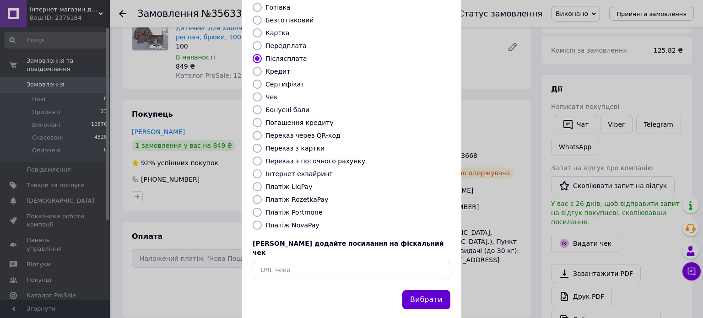 This screenshot has width=703, height=318. I want to click on label: Готівка, so click(278, 7).